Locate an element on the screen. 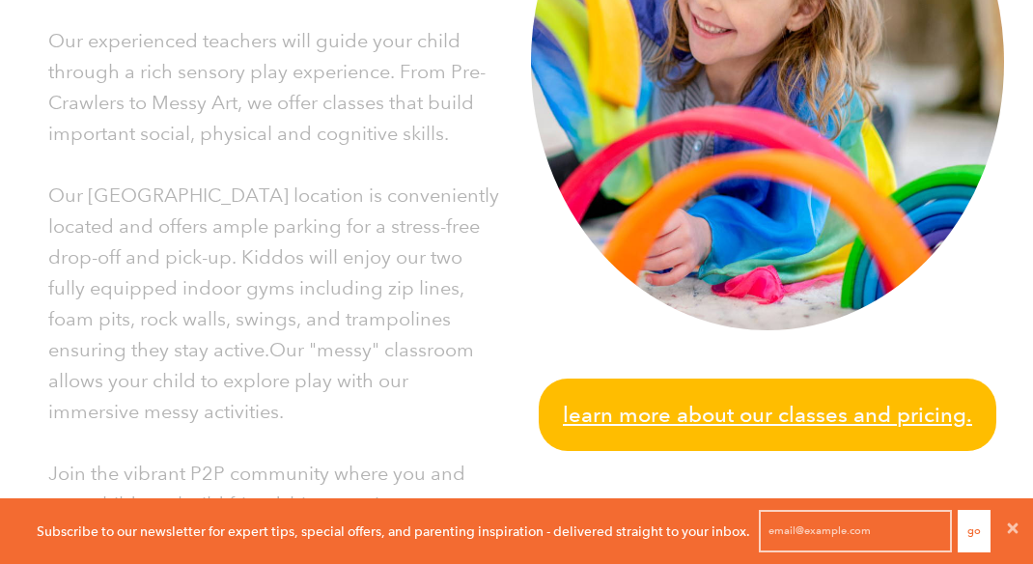 This screenshot has width=1033, height=564. span: Our "messy" classroom allows your child to explore play with our immersive messy activities. is located at coordinates (261, 380).